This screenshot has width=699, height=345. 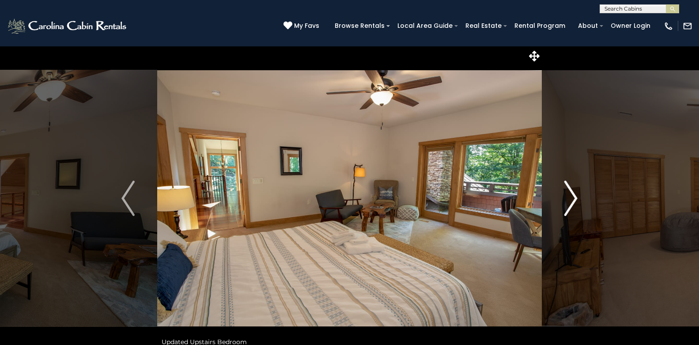 What do you see at coordinates (631, 26) in the screenshot?
I see `a: Owner Login` at bounding box center [631, 26].